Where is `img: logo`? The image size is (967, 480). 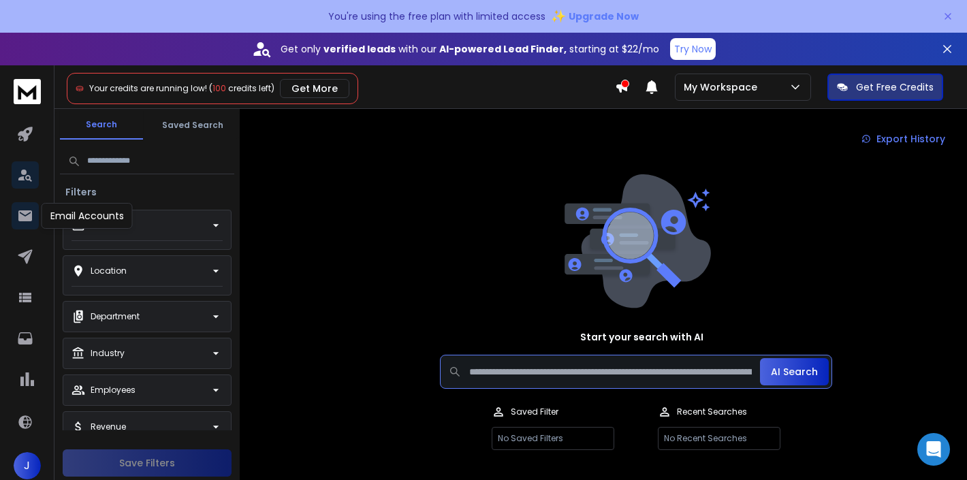
img: logo is located at coordinates (27, 91).